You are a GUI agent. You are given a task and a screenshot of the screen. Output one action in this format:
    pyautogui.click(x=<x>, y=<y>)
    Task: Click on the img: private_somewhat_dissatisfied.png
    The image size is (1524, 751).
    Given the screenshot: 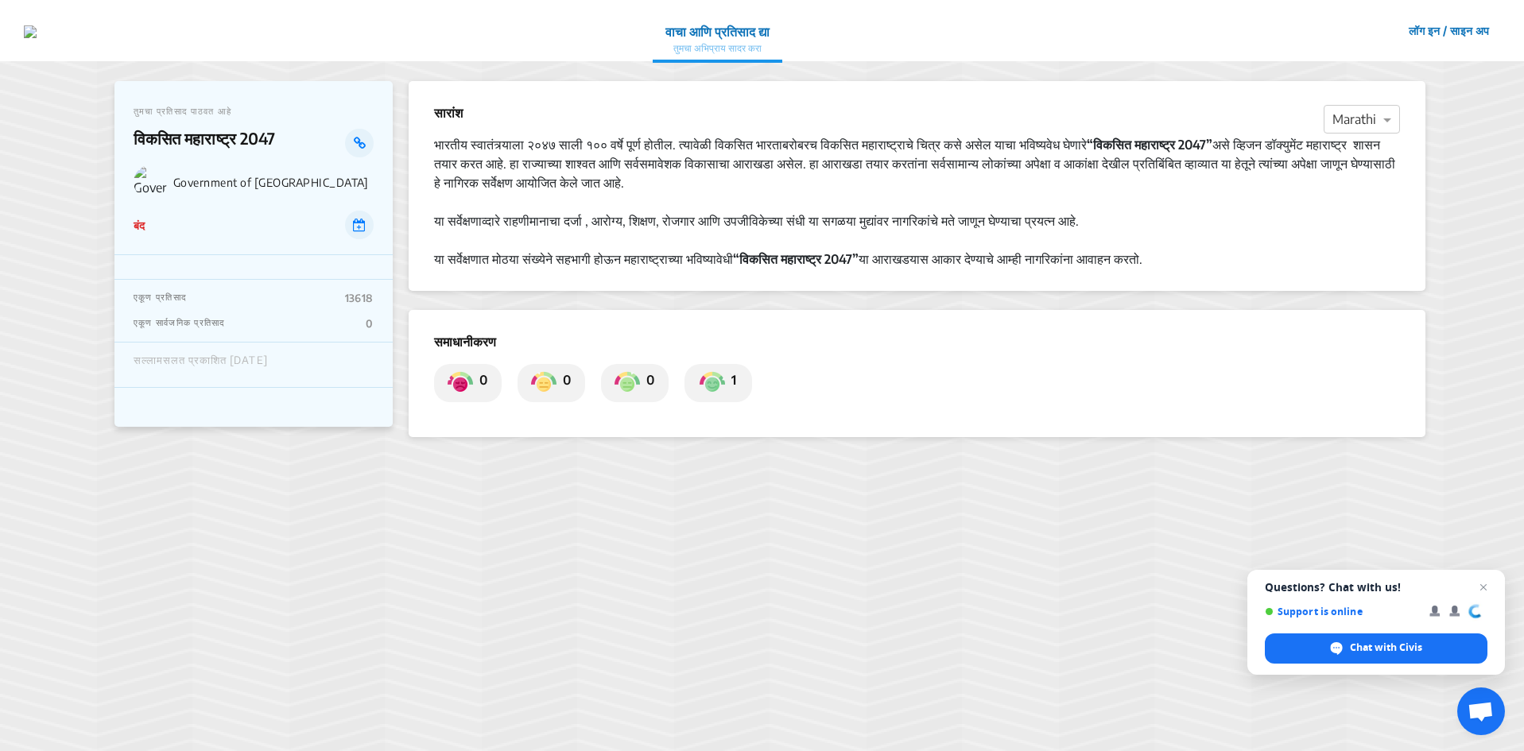 What is the action you would take?
    pyautogui.click(x=544, y=383)
    